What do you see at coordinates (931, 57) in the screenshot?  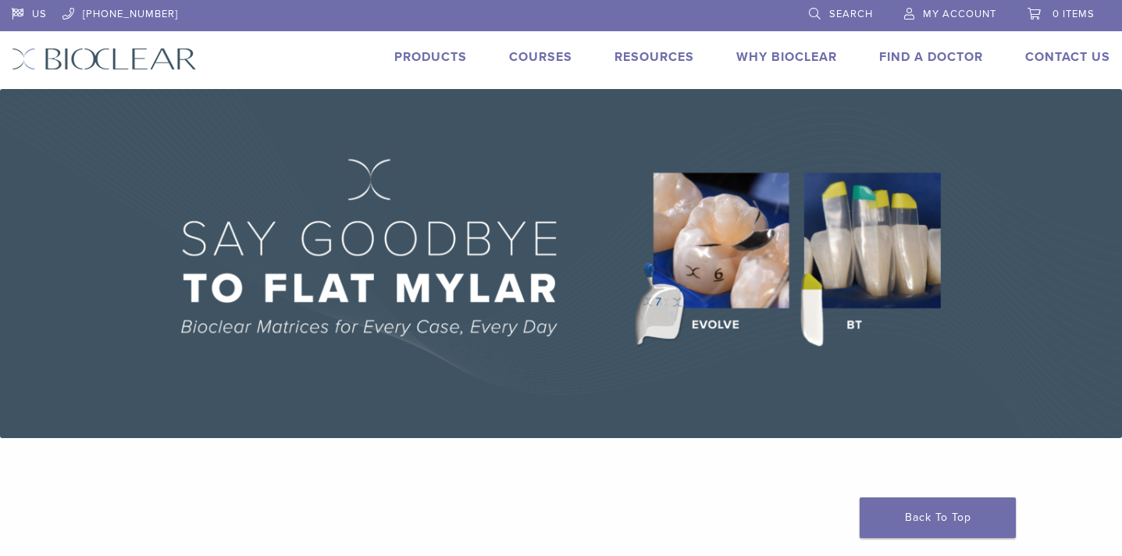 I see `a: Find A Doctor` at bounding box center [931, 57].